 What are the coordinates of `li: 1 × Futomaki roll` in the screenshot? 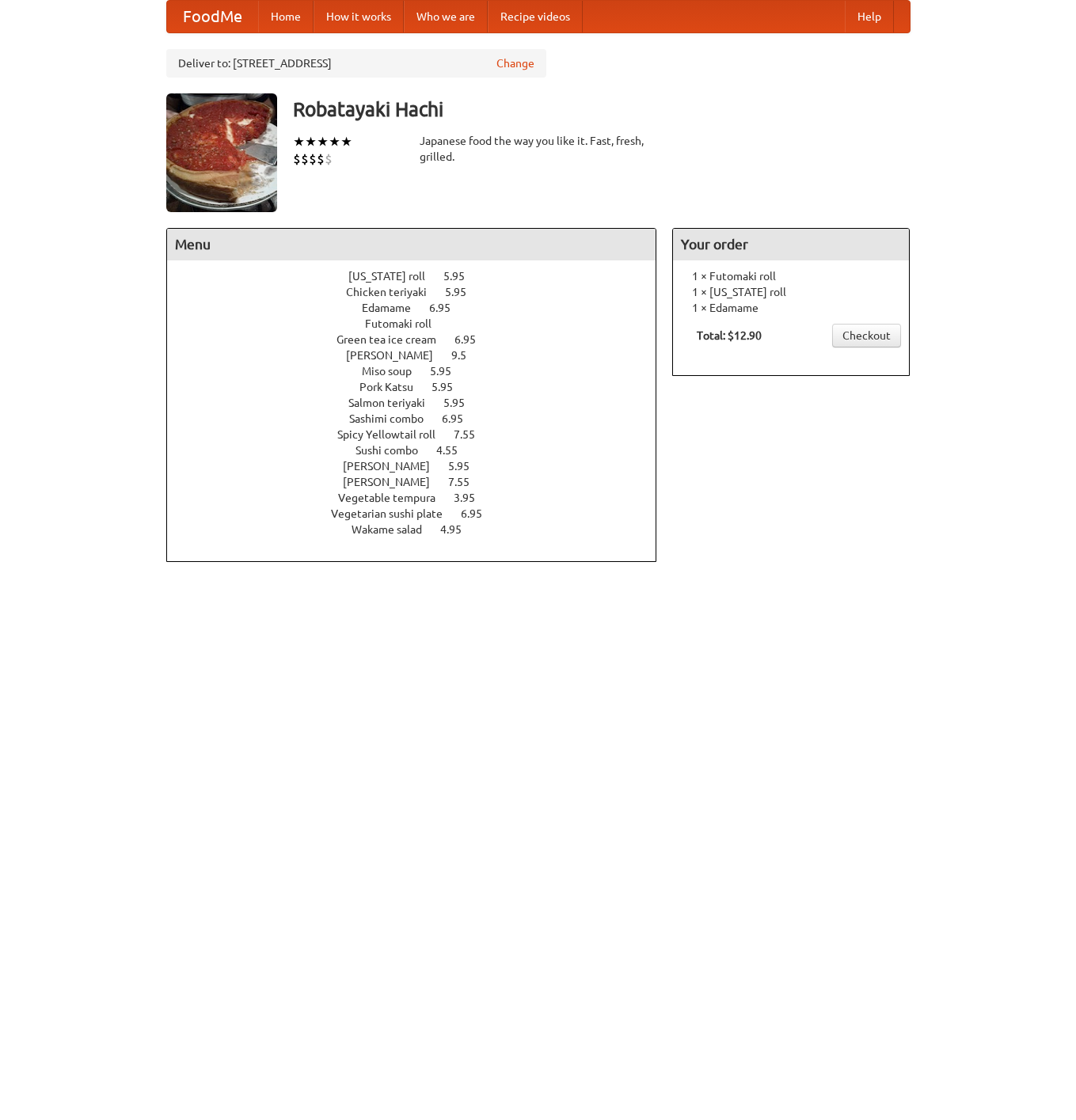 It's located at (790, 276).